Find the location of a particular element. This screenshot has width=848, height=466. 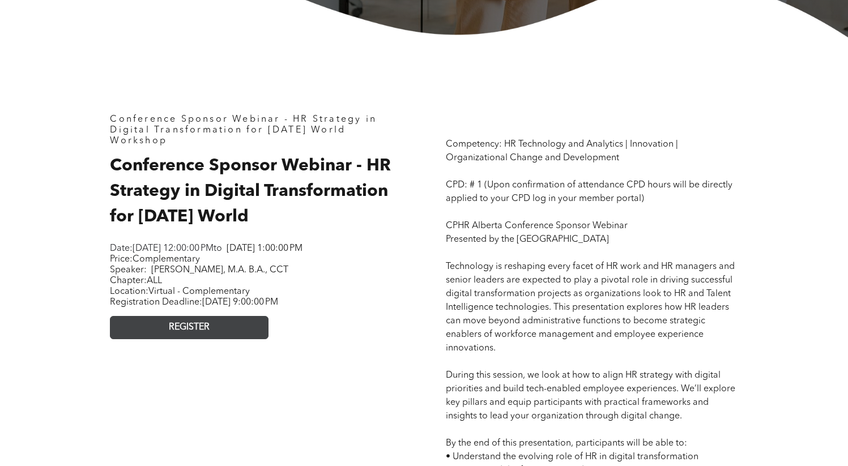

span: Date: to is located at coordinates (166, 249).